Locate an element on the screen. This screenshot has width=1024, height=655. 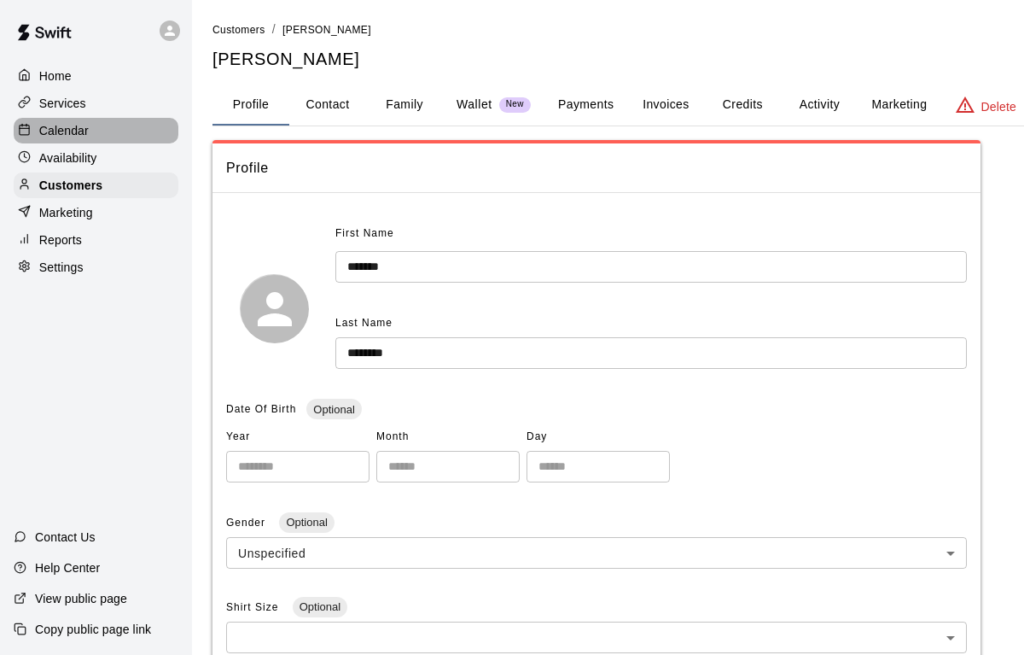
button: Contact is located at coordinates (328, 105).